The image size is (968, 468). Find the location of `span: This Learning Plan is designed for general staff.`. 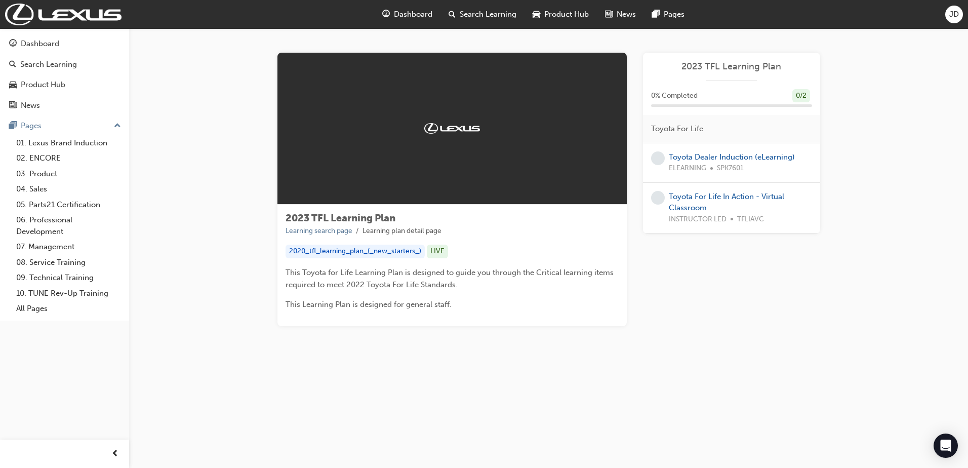

span: This Learning Plan is designed for general staff. is located at coordinates (369, 304).